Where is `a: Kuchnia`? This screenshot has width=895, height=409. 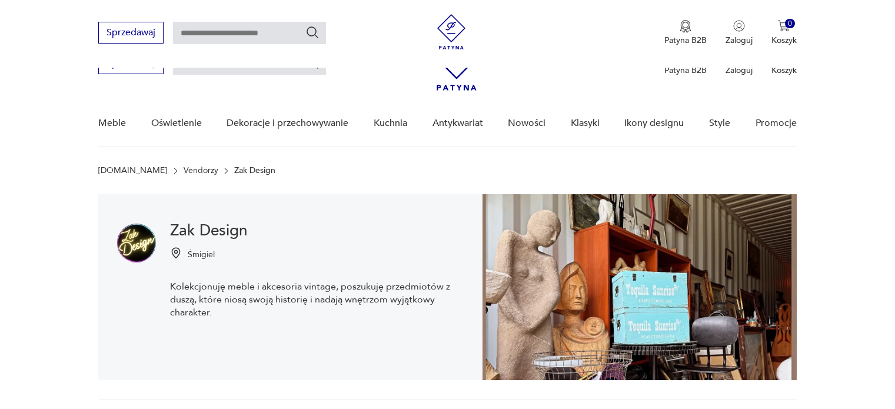 a: Kuchnia is located at coordinates (390, 123).